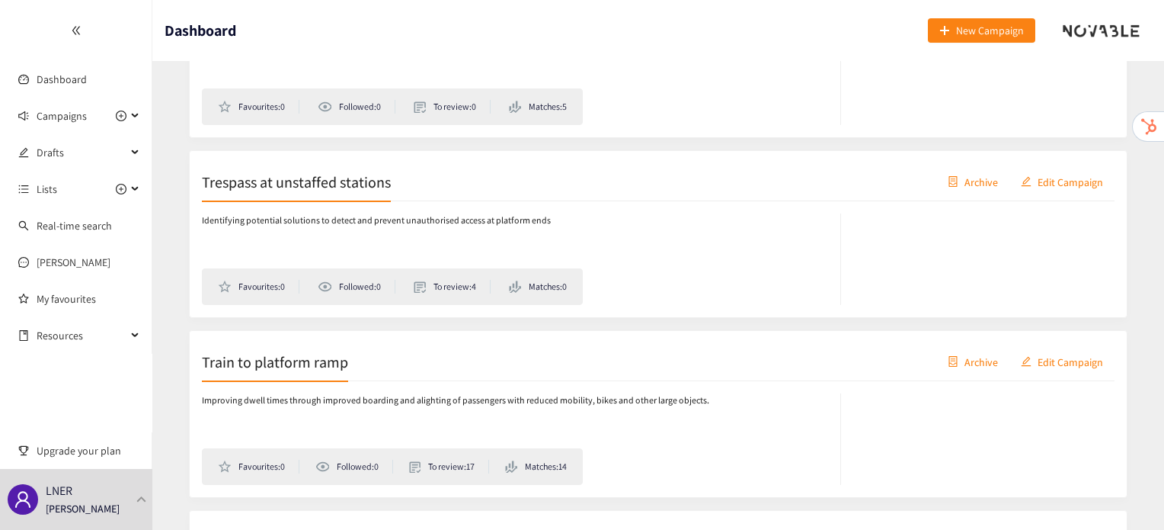 This screenshot has width=1164, height=530. Describe the element at coordinates (658, 414) in the screenshot. I see `a: Train to platform rampcontainerArchiveeditEdit CampaignImproving dwell times through improved boa...` at that location.